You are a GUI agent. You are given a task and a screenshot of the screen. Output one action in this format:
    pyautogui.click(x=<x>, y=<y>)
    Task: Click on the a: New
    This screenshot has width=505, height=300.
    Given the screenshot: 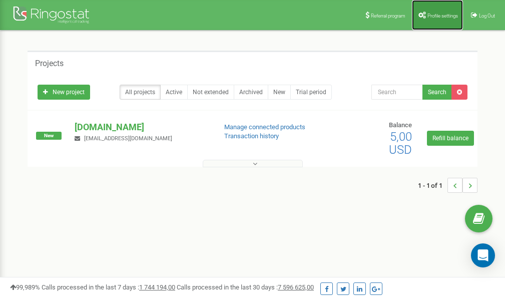 What is the action you would take?
    pyautogui.click(x=279, y=92)
    